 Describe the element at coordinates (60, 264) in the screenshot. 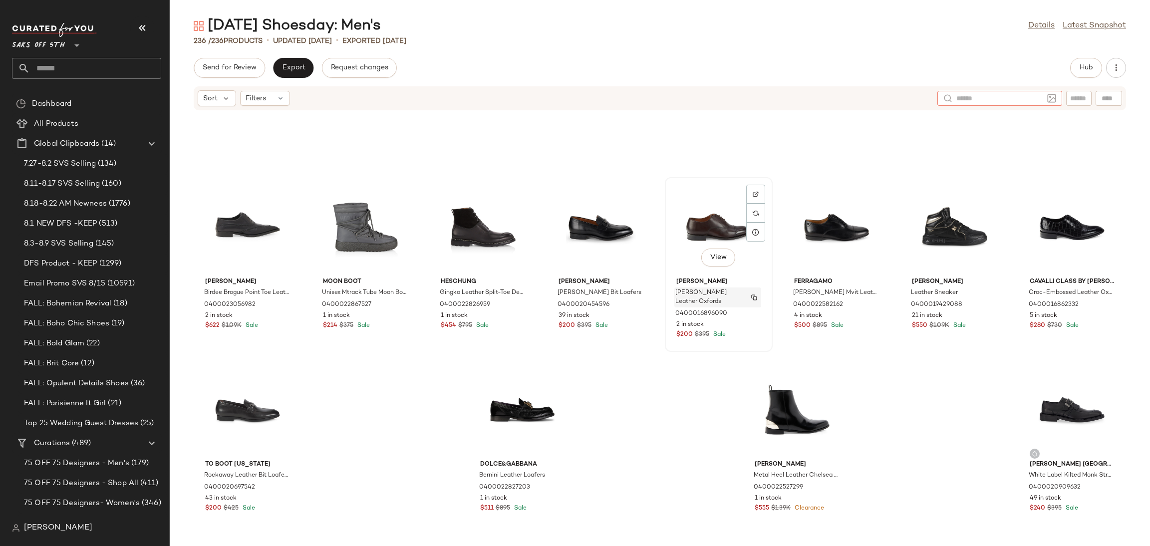

I see `span: DFS Product - KEEP` at that location.